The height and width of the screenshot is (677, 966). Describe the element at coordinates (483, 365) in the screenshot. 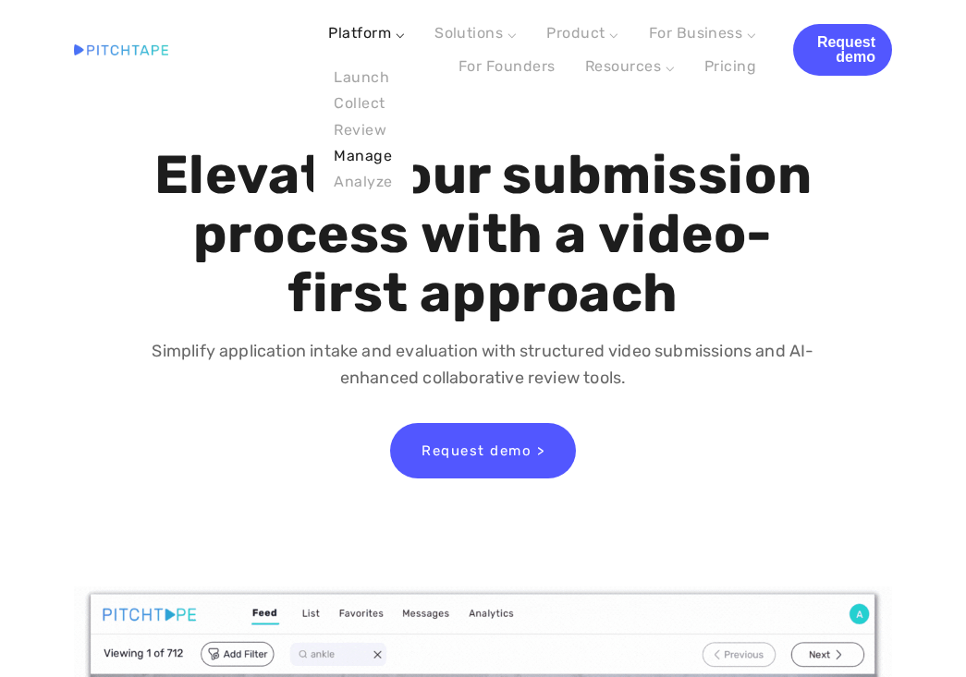

I see `p: Simplify application intake and evaluation with structured video submissions and AI-enhanced coll...` at that location.